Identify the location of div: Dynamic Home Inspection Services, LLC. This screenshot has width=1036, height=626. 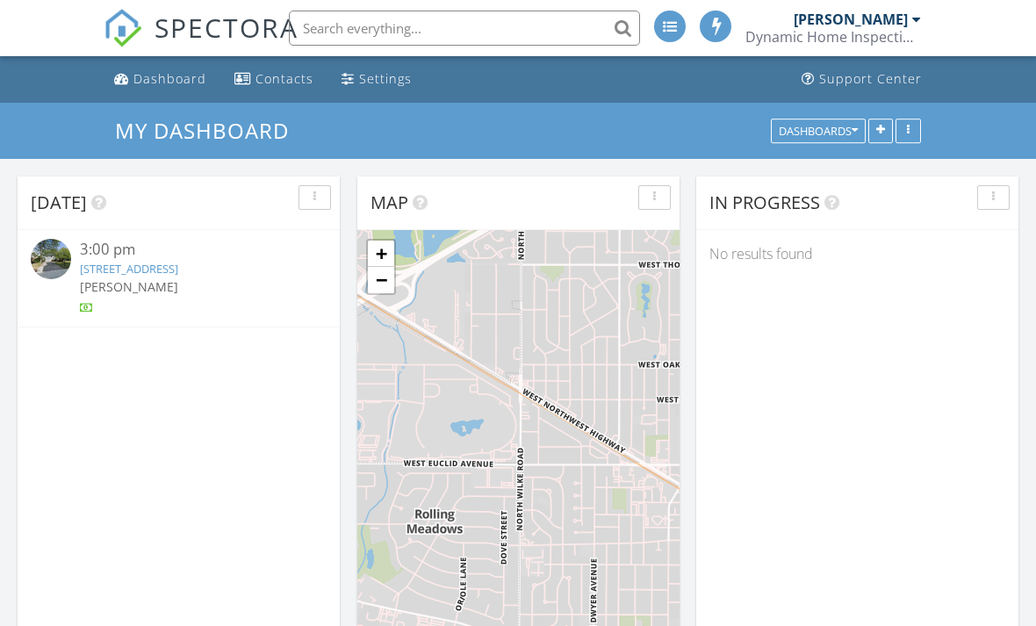
(833, 37).